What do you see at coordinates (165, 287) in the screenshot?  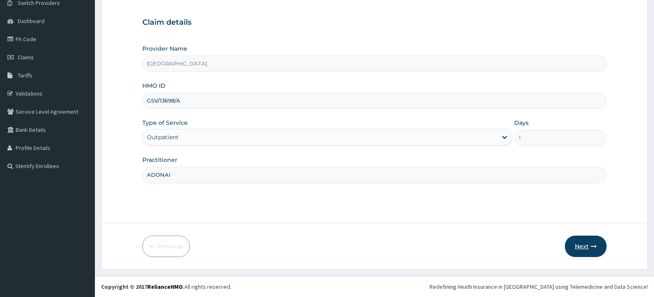 I see `a: RelianceHMO` at bounding box center [165, 287].